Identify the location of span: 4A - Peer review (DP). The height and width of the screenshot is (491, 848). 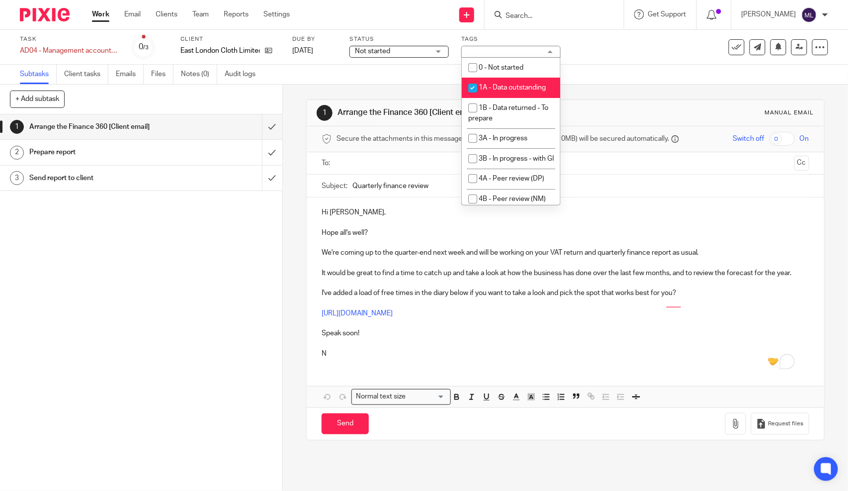
(512, 178).